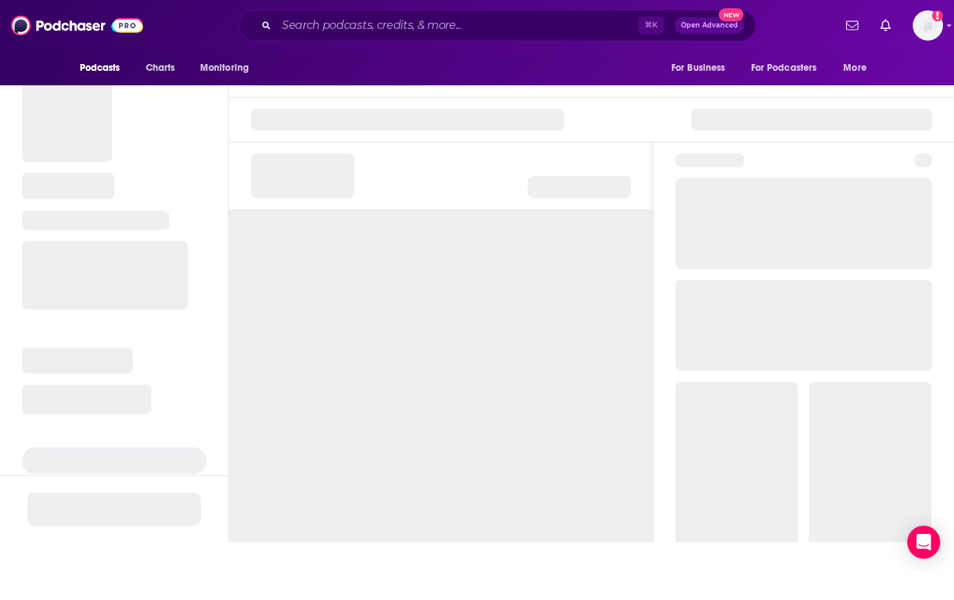 Image resolution: width=954 pixels, height=600 pixels. I want to click on img: User Profile, so click(928, 25).